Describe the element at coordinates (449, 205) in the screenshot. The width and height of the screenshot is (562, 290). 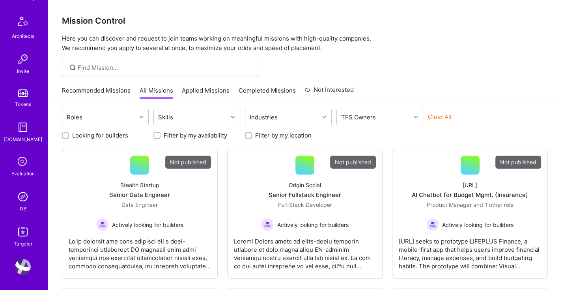
I see `span: Product Manager` at that location.